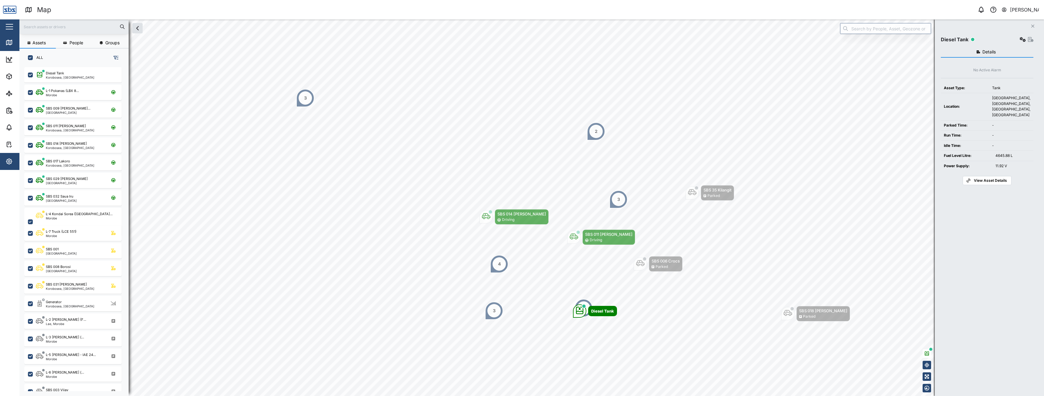  What do you see at coordinates (52, 249) in the screenshot?
I see `div: SBS 001` at bounding box center [52, 249].